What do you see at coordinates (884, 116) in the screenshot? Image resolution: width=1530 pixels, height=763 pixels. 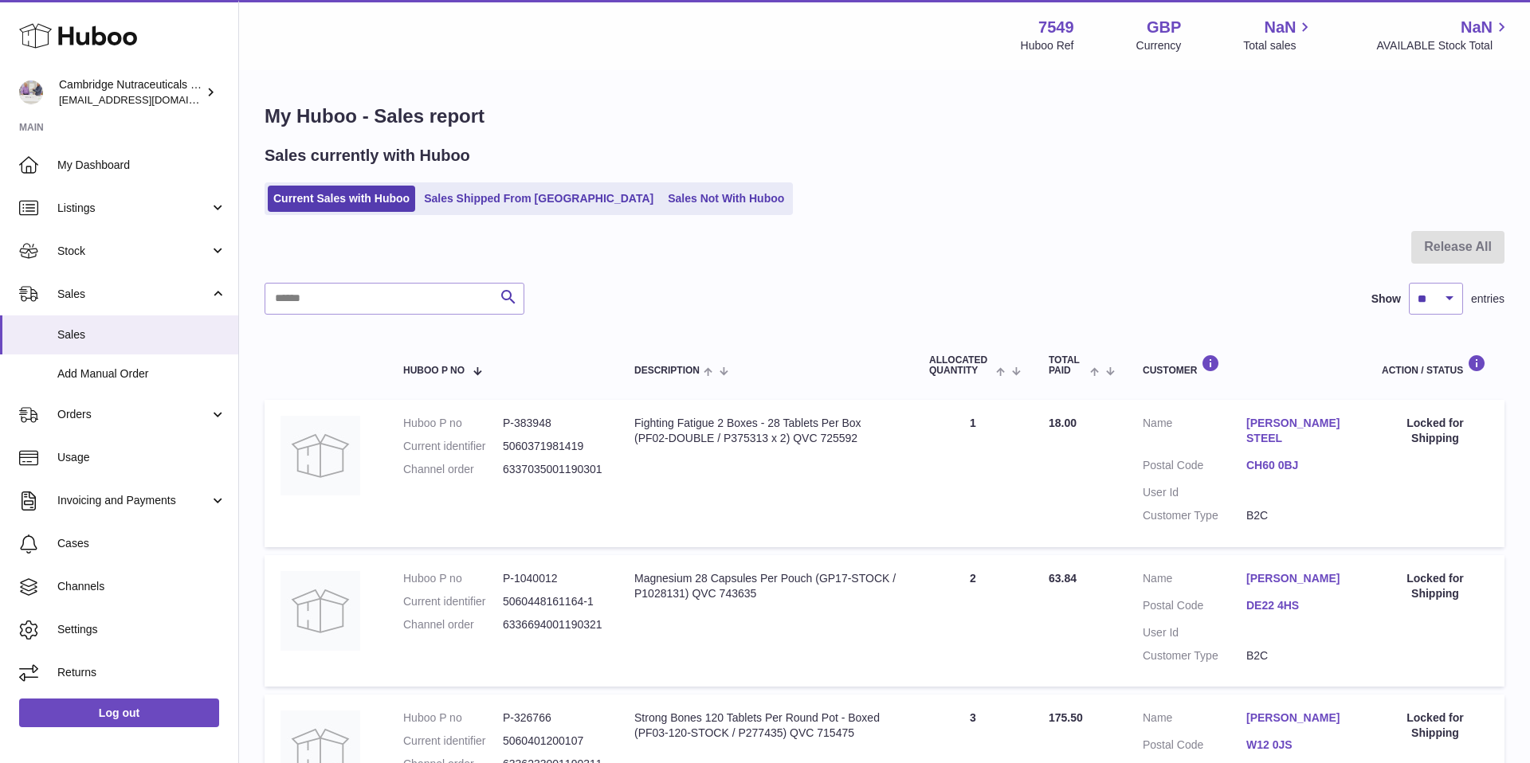 I see `h1: My Huboo - Sales report` at bounding box center [884, 116].